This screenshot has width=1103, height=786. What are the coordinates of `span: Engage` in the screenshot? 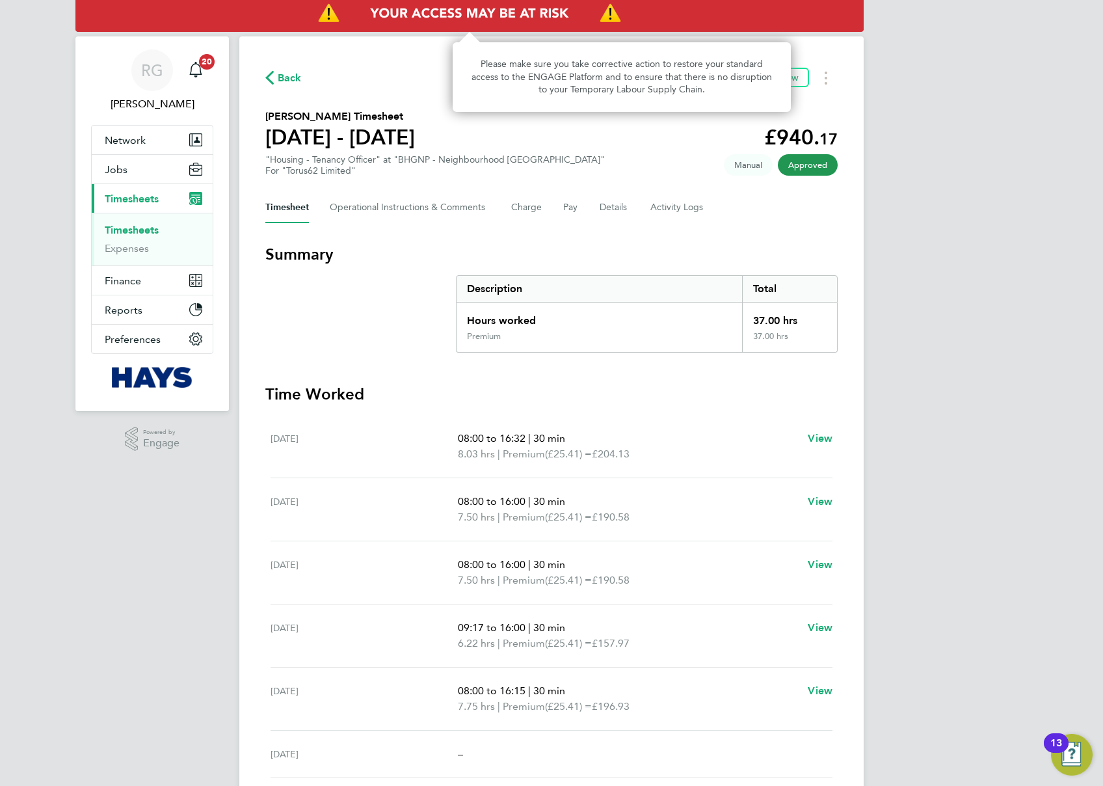 It's located at (161, 443).